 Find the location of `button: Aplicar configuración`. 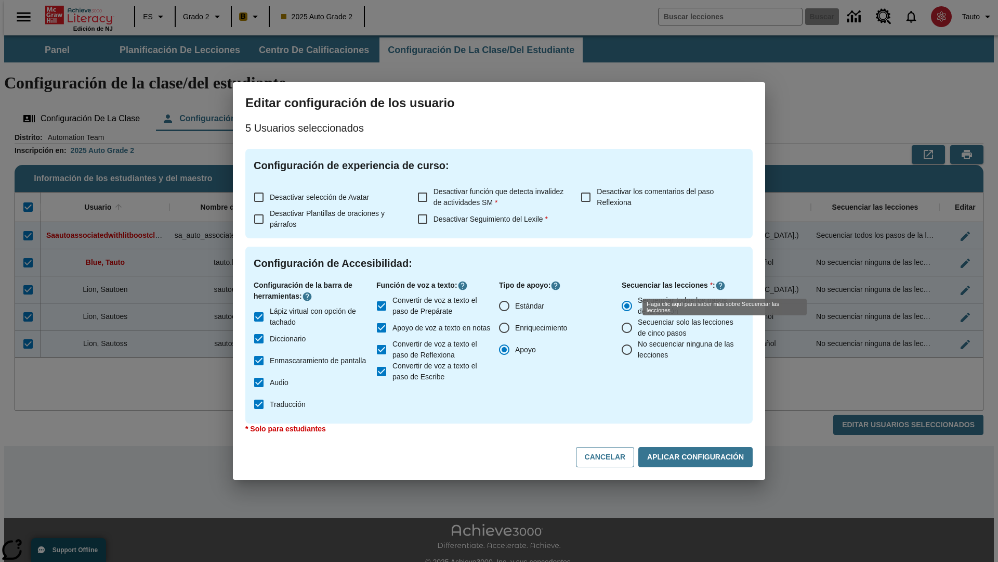

button: Aplicar configuración is located at coordinates (696, 457).